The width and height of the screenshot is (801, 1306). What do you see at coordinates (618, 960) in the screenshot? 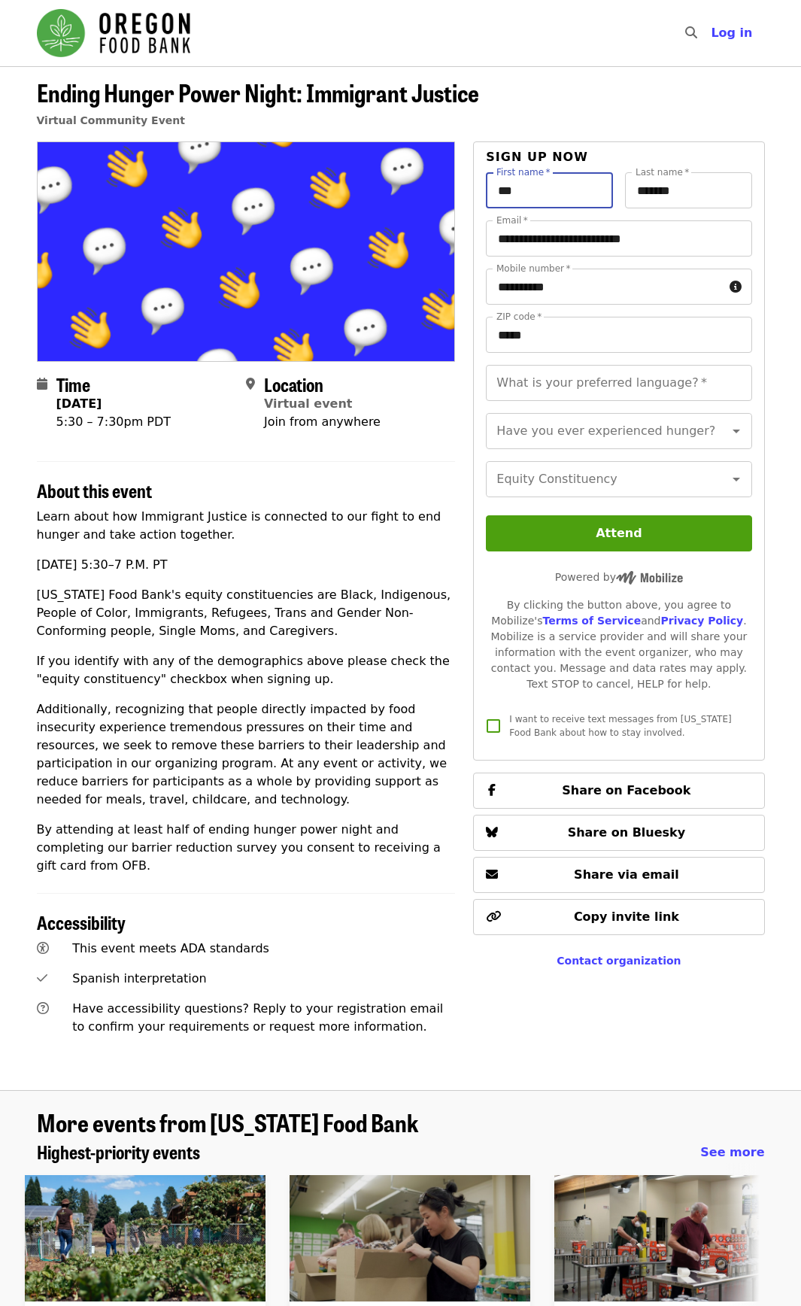
I see `span: Contact organization` at bounding box center [618, 960].